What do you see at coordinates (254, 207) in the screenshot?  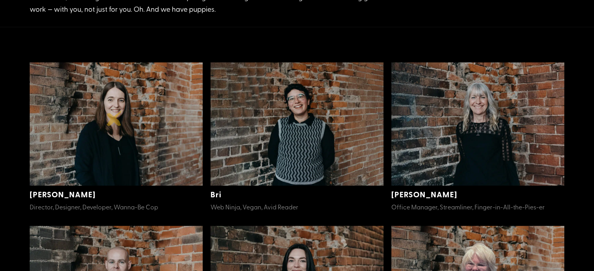 I see `span: Web Ninja, Vegan, Avid Reader` at bounding box center [254, 207].